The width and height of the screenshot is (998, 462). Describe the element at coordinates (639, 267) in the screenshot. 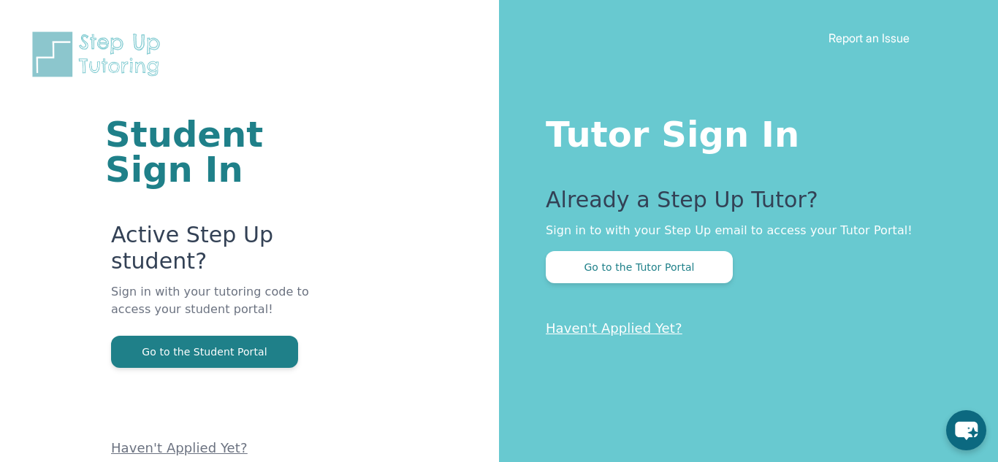

I see `a: Go to the Tutor Portal` at that location.